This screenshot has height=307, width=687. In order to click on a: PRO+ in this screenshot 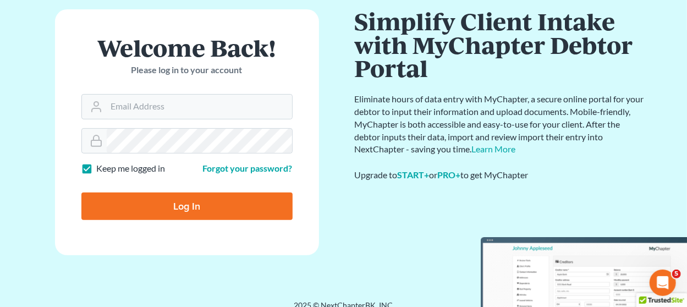, I will do `click(449, 174)`.